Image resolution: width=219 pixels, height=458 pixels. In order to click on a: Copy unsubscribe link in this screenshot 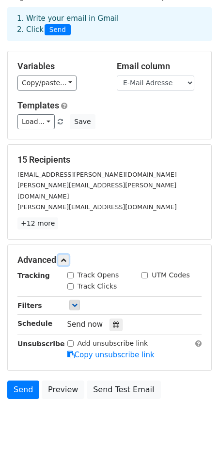, I will do `click(111, 355)`.